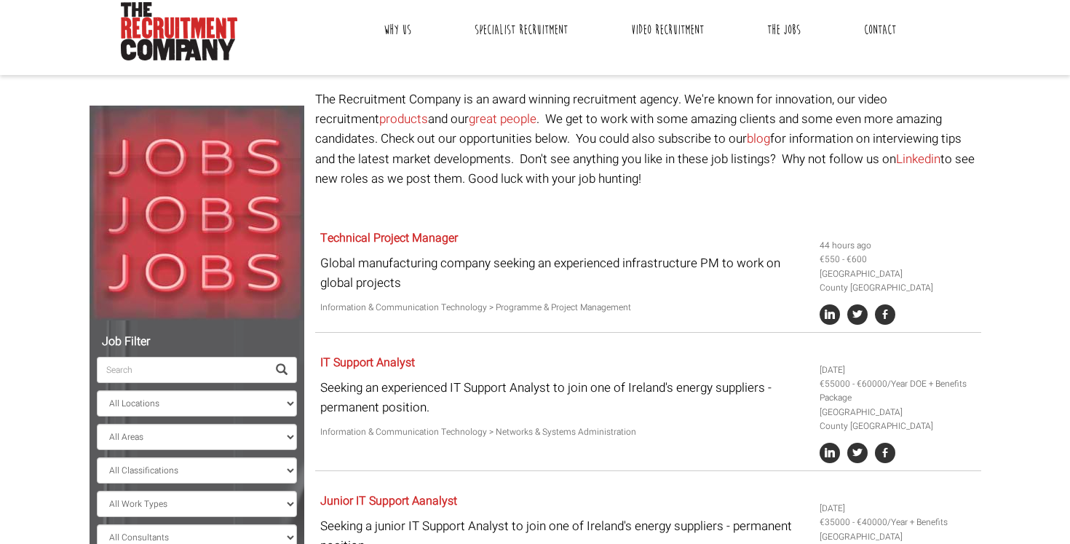 Image resolution: width=1070 pixels, height=544 pixels. I want to click on h5: Job Filter, so click(197, 342).